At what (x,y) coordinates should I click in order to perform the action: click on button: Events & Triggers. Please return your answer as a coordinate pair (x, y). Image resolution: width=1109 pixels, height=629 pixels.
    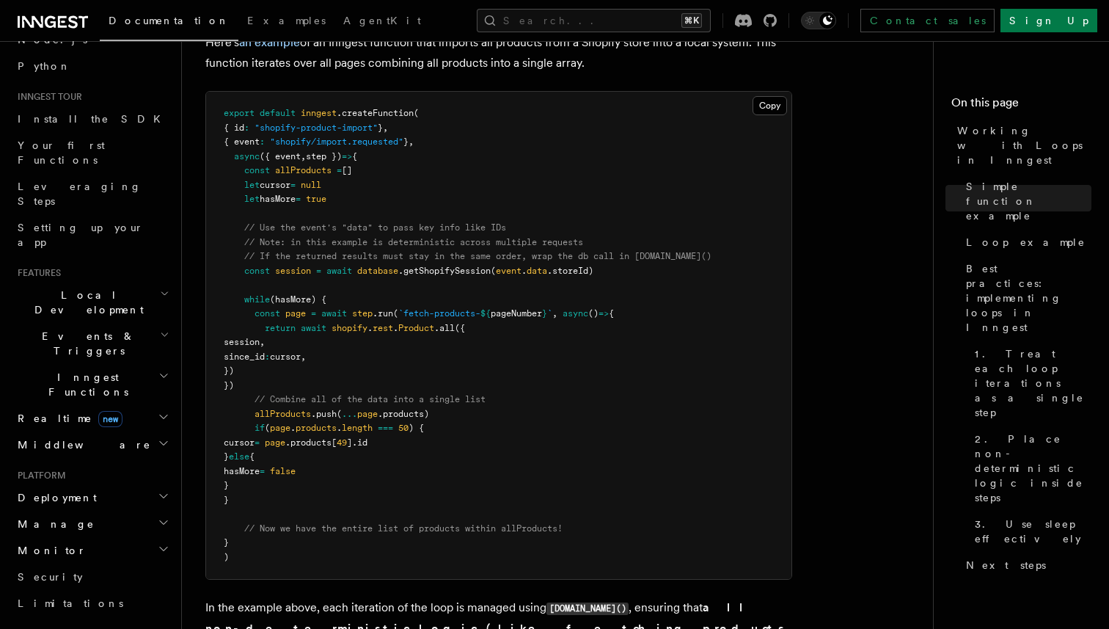
    Looking at the image, I should click on (92, 343).